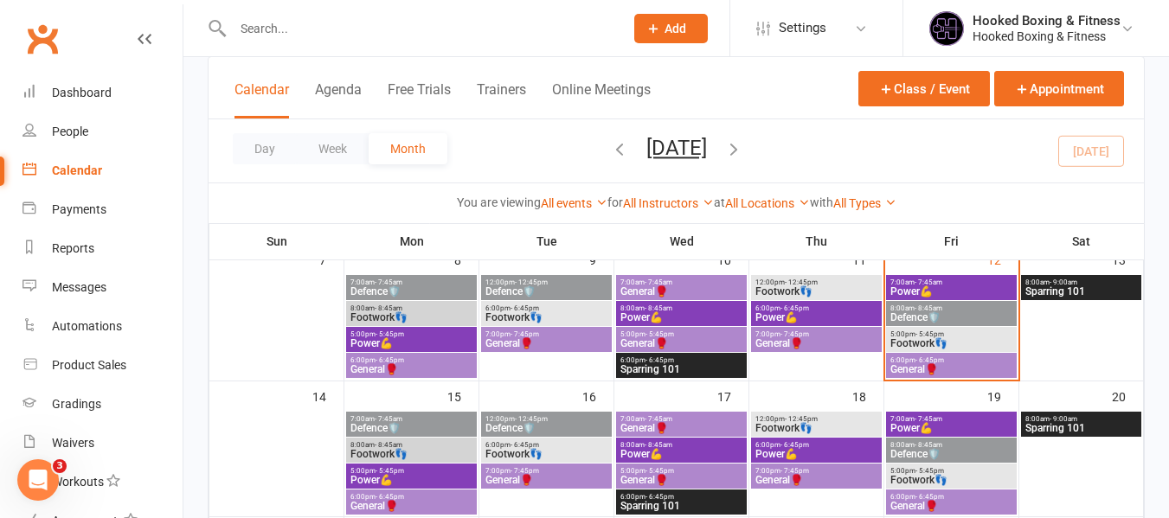 This screenshot has height=518, width=1169. What do you see at coordinates (42, 39) in the screenshot?
I see `a: Clubworx` at bounding box center [42, 39].